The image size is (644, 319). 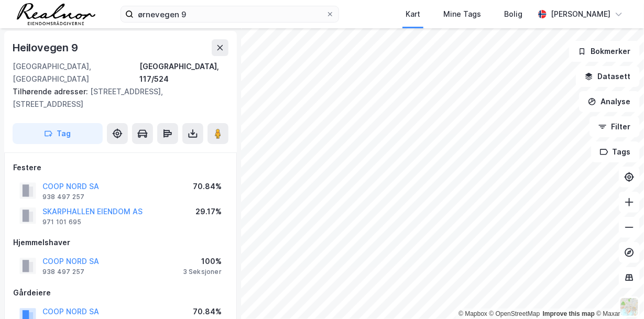 What do you see at coordinates (202, 262) in the screenshot?
I see `div: 100%` at bounding box center [202, 262].